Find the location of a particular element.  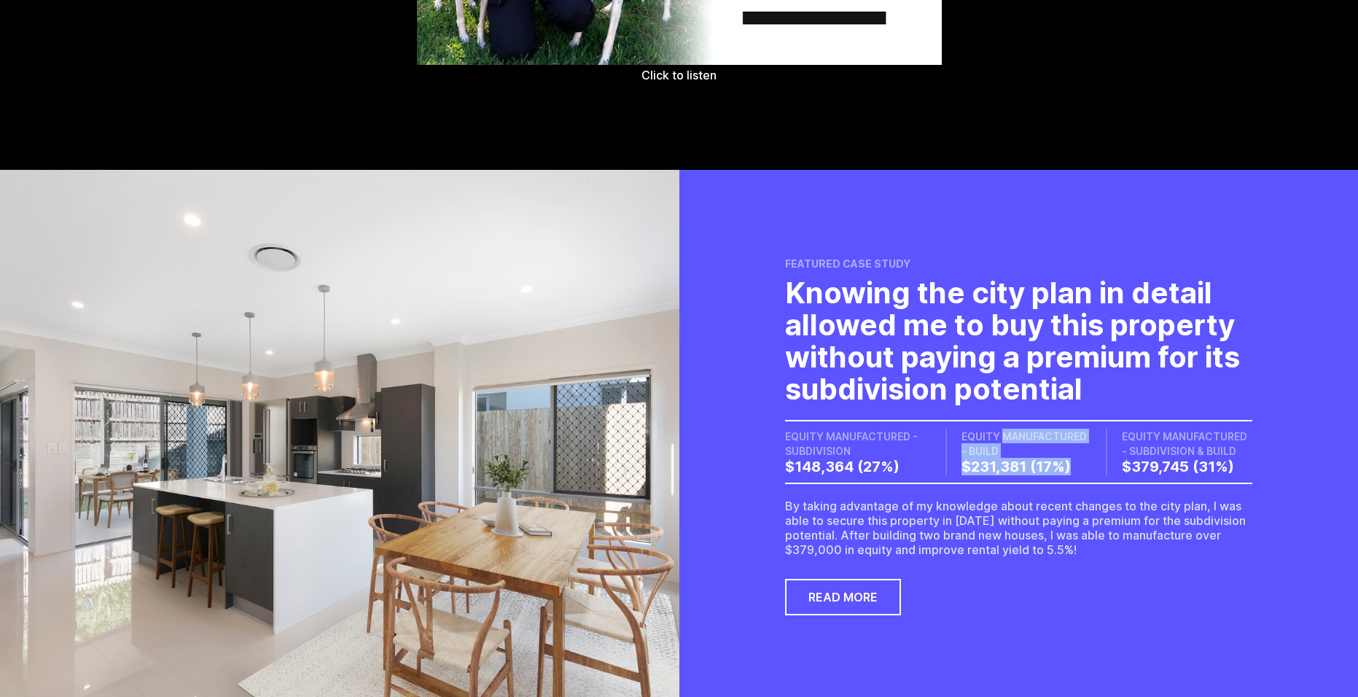

span: $231,381 (17%) is located at coordinates (1016, 466).